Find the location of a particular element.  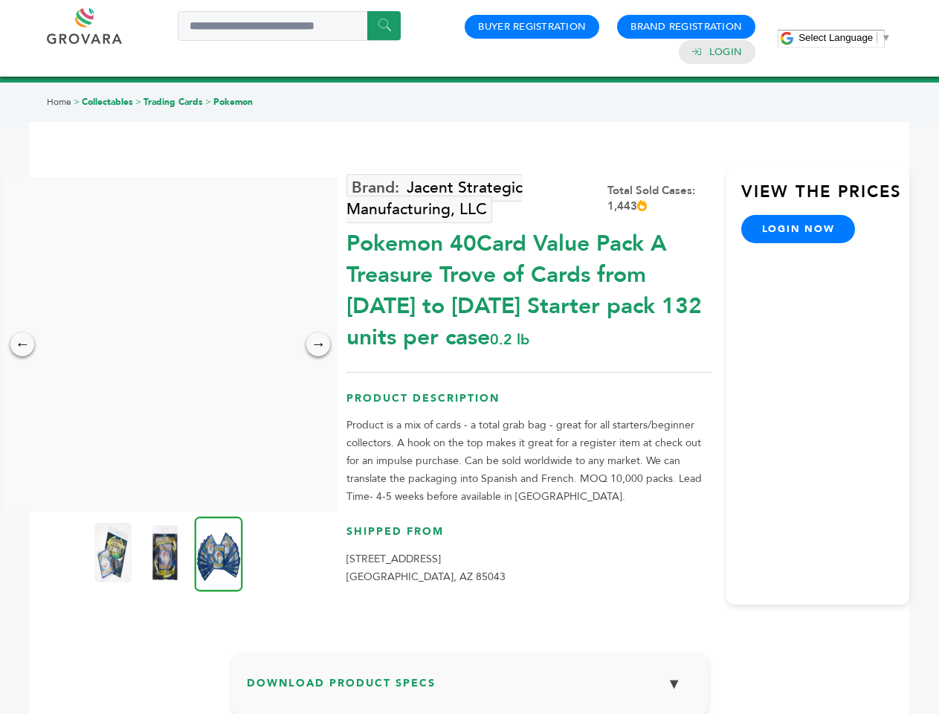

h3: Download Product Specs is located at coordinates (470, 689).